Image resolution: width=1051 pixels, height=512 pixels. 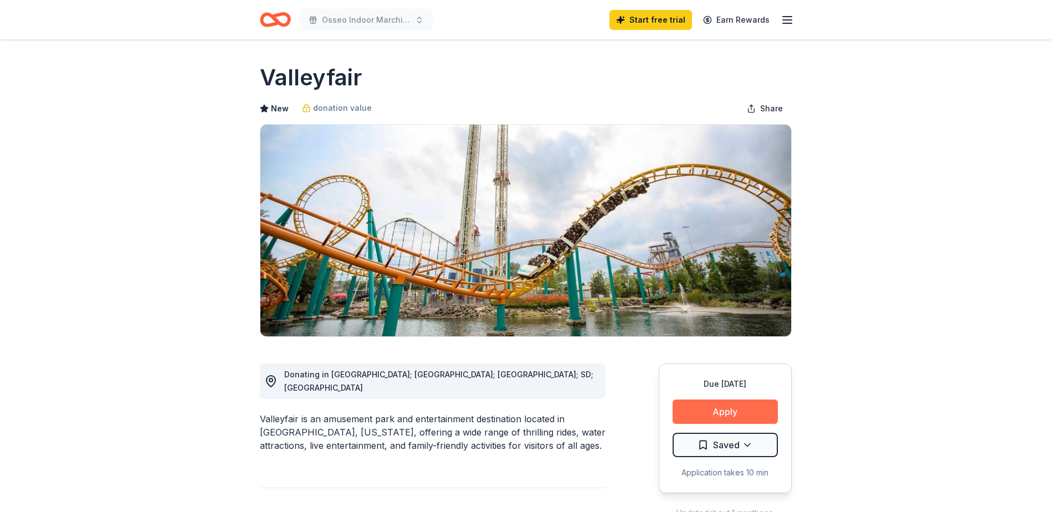 What do you see at coordinates (342, 108) in the screenshot?
I see `span: donation value` at bounding box center [342, 108].